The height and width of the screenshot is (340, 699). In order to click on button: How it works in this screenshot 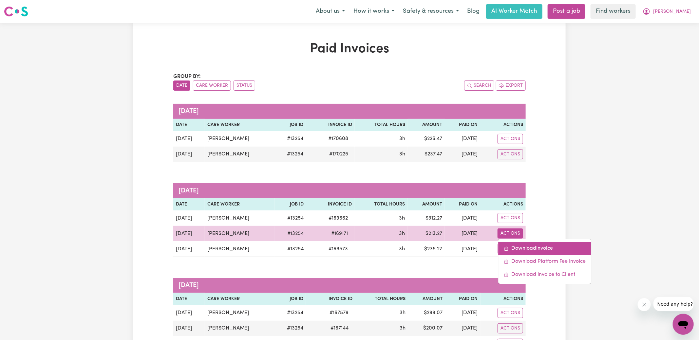, I will do `click(374, 11)`.